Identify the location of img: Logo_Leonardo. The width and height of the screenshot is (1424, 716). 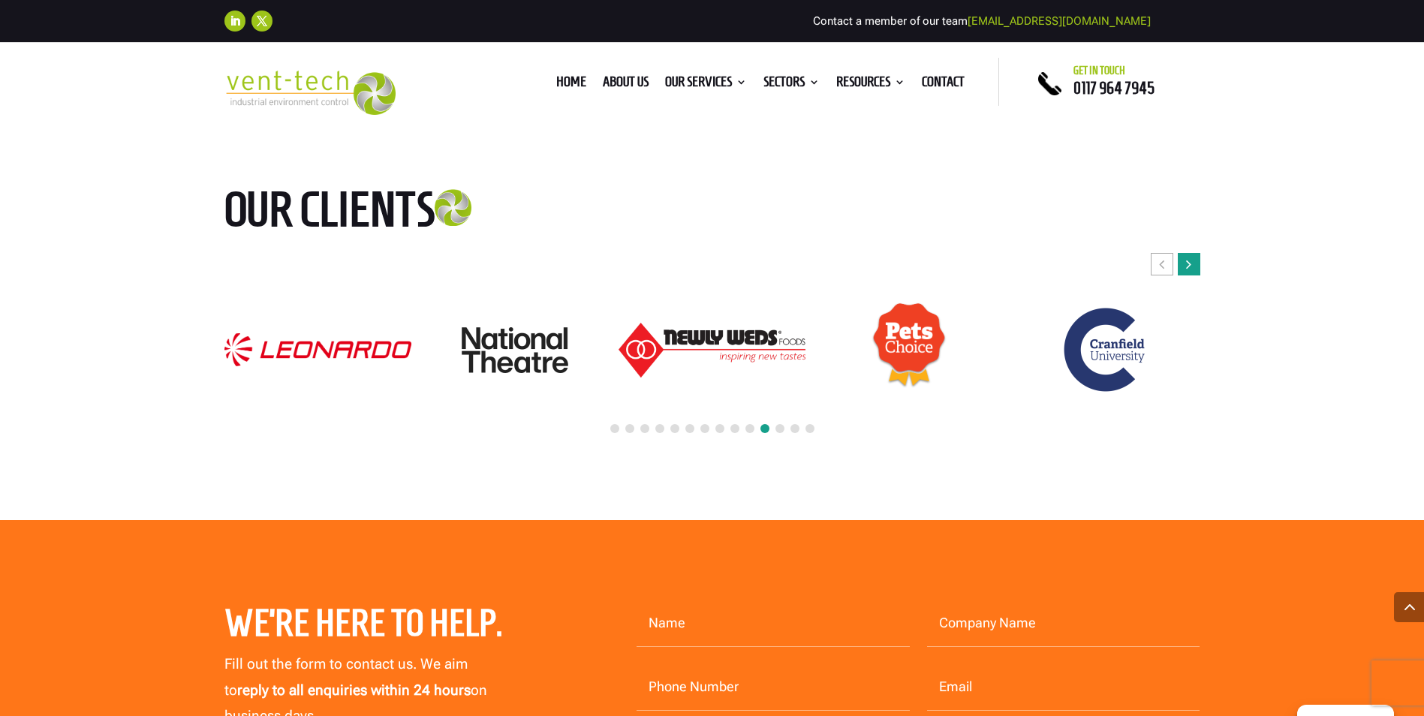
(318, 350).